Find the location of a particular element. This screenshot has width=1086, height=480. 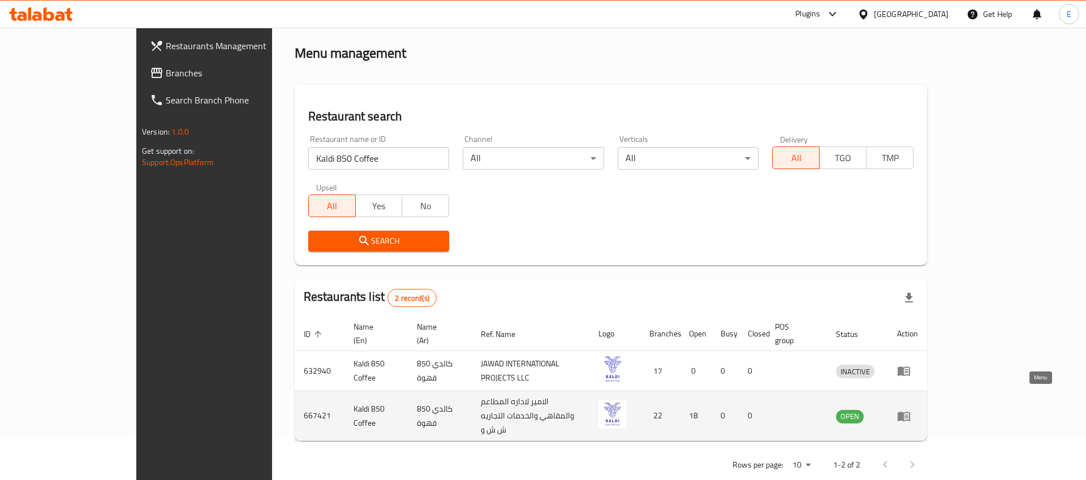

span: OPEN is located at coordinates (849, 416).